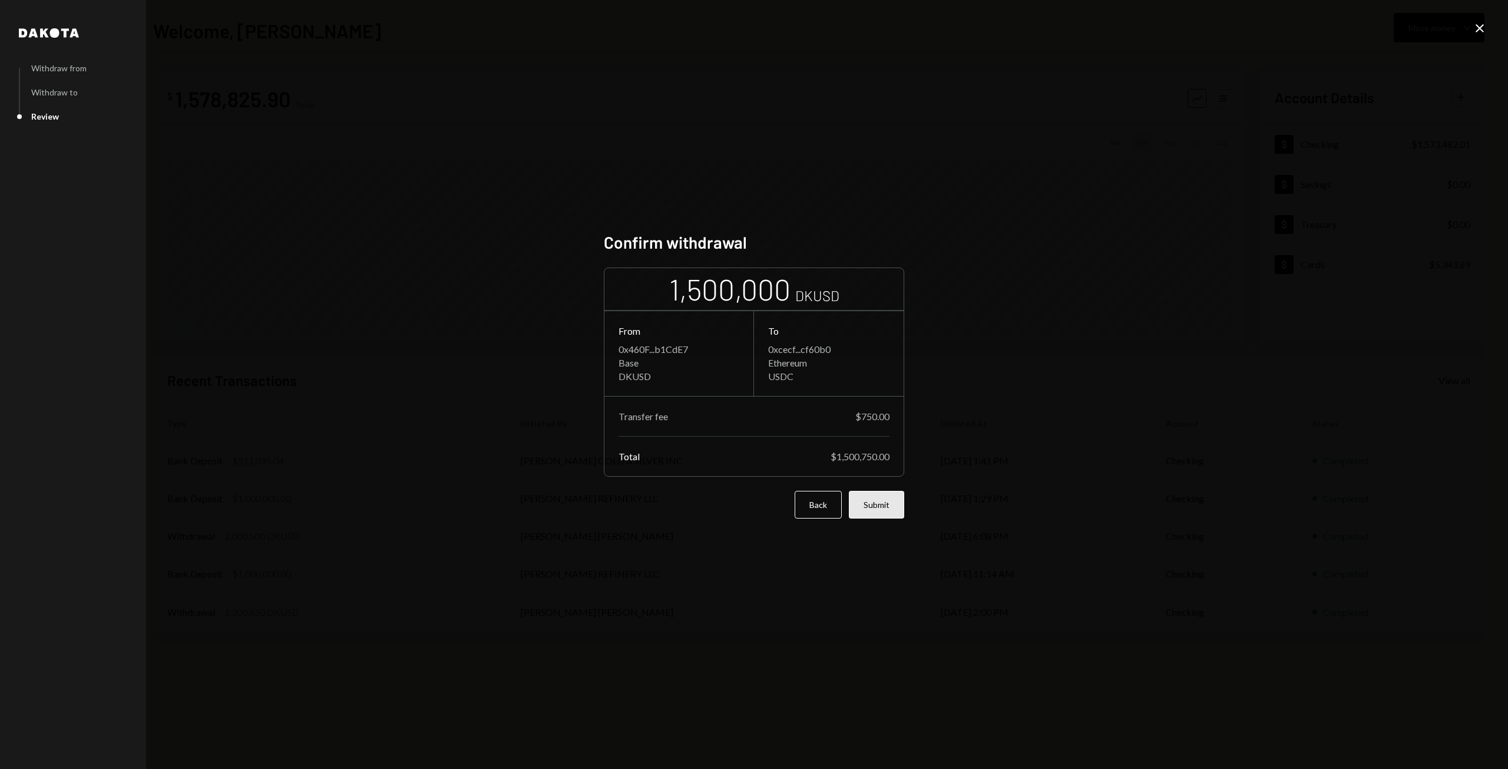 The image size is (1508, 769). I want to click on div: To, so click(829, 330).